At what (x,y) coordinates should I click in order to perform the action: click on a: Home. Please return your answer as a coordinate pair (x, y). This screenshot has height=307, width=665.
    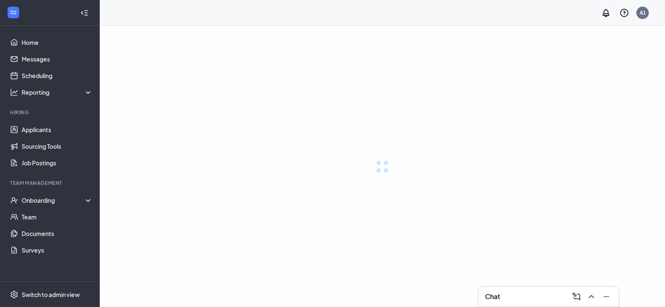
    Looking at the image, I should click on (57, 42).